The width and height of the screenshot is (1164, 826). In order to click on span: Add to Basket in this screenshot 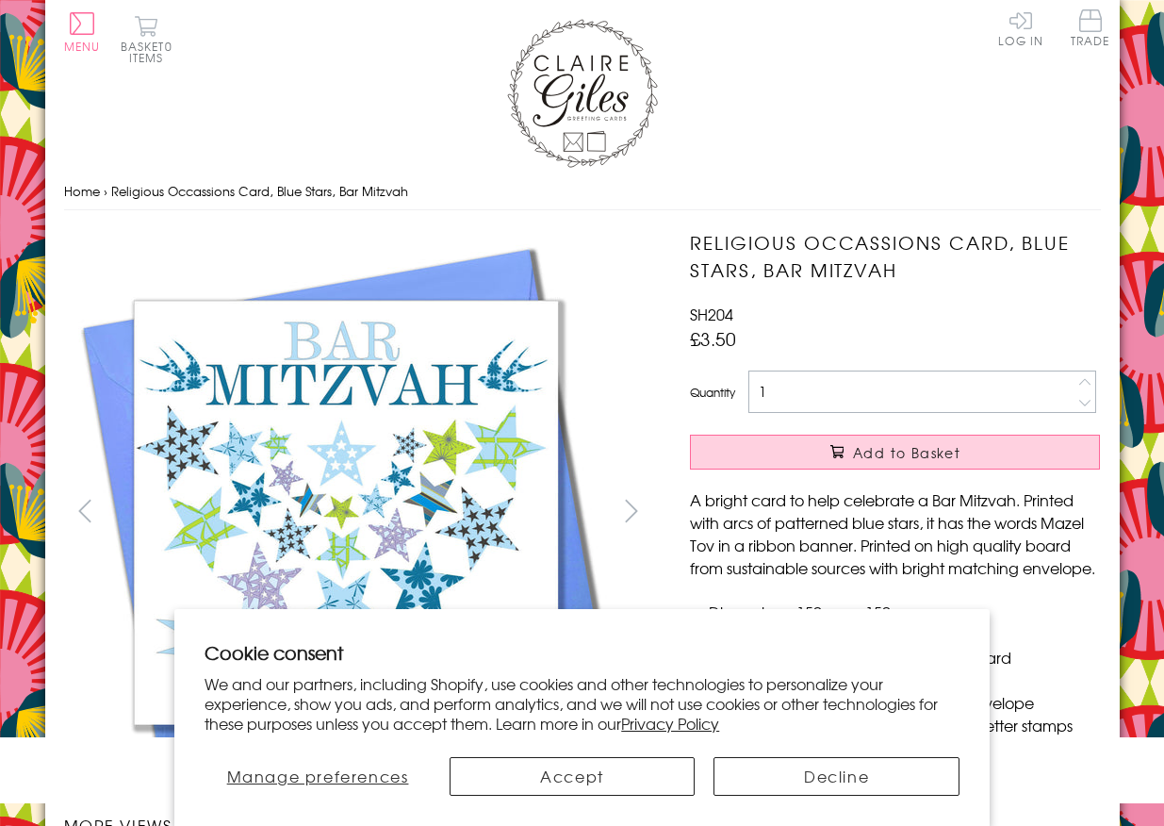, I will do `click(907, 452)`.